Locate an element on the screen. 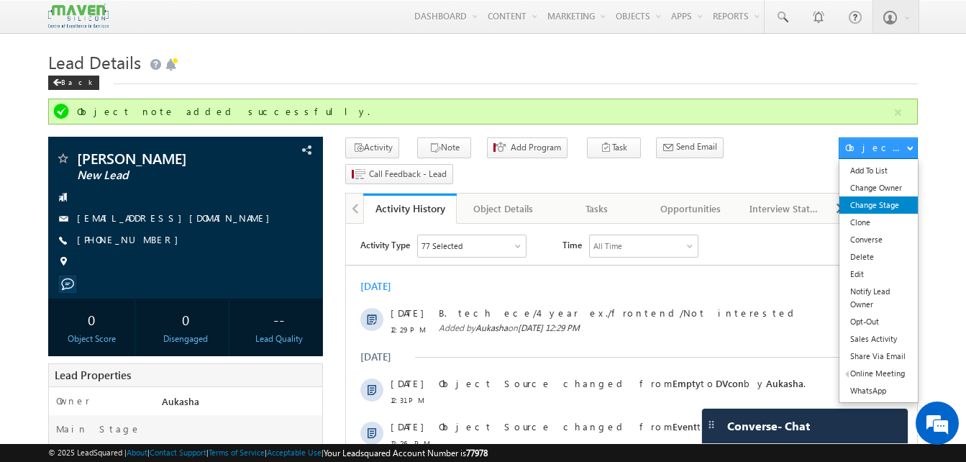 This screenshot has height=462, width=966. a: Notify Lead Owner is located at coordinates (878, 298).